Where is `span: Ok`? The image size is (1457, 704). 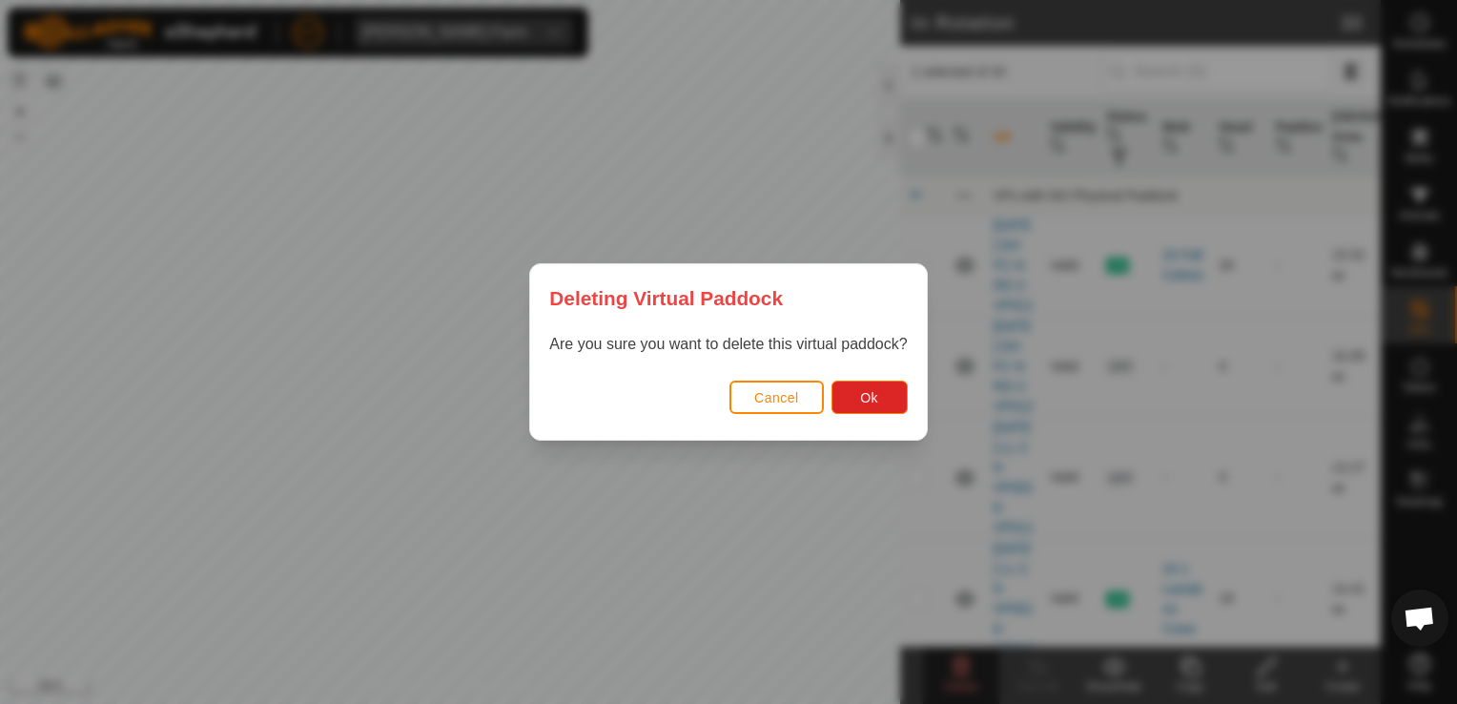 span: Ok is located at coordinates (869, 398).